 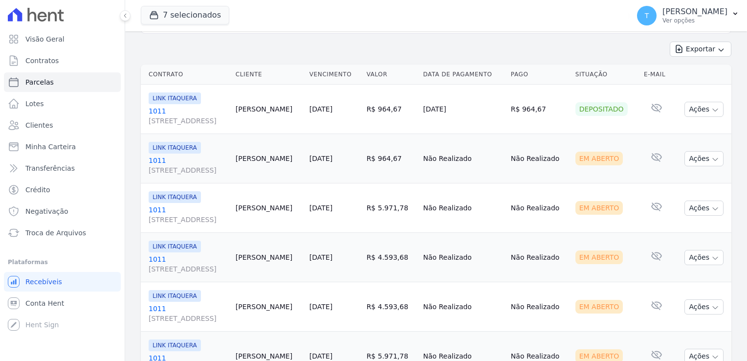 What do you see at coordinates (694, 21) in the screenshot?
I see `p: Ver opções` at bounding box center [694, 21].